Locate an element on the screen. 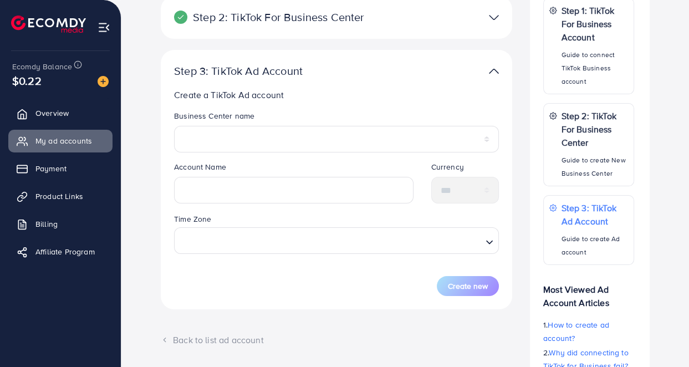 The width and height of the screenshot is (689, 367). p: Guide to create Ad account is located at coordinates (595, 246).